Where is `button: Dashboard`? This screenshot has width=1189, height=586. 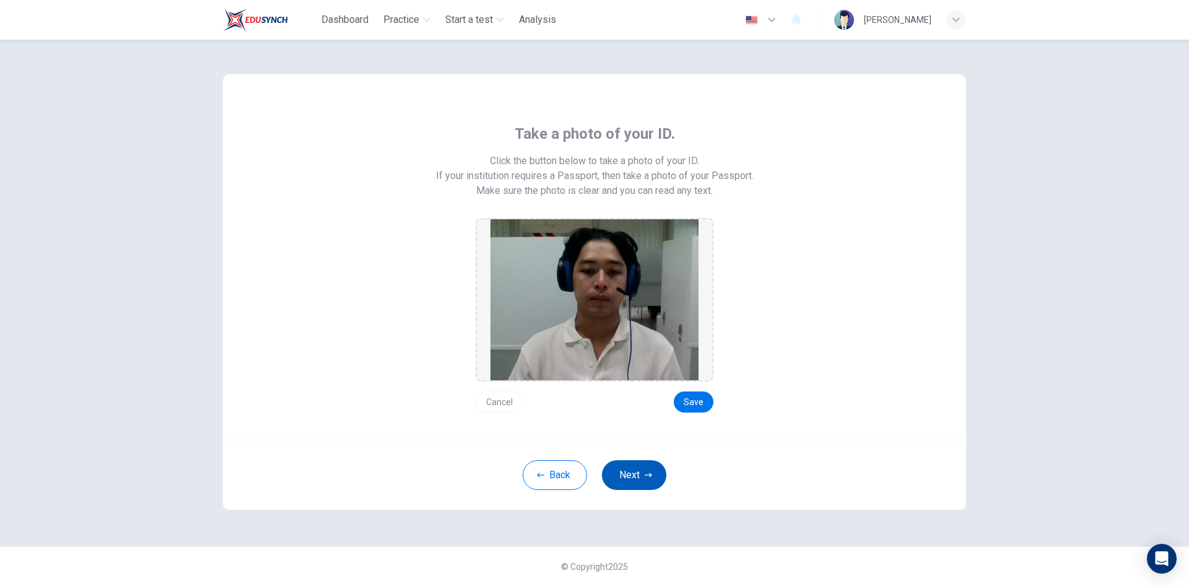
button: Dashboard is located at coordinates (345, 20).